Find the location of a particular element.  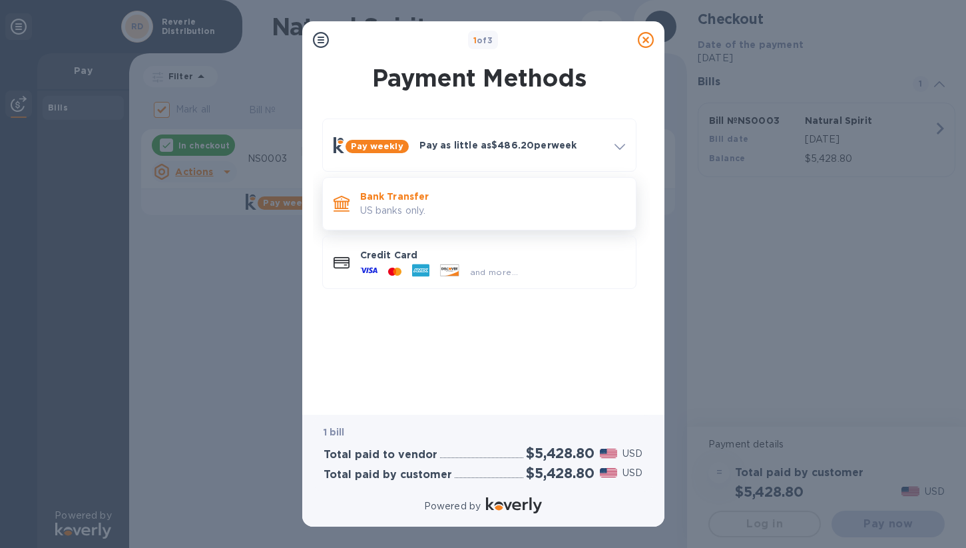

b: of 3 is located at coordinates (483, 40).